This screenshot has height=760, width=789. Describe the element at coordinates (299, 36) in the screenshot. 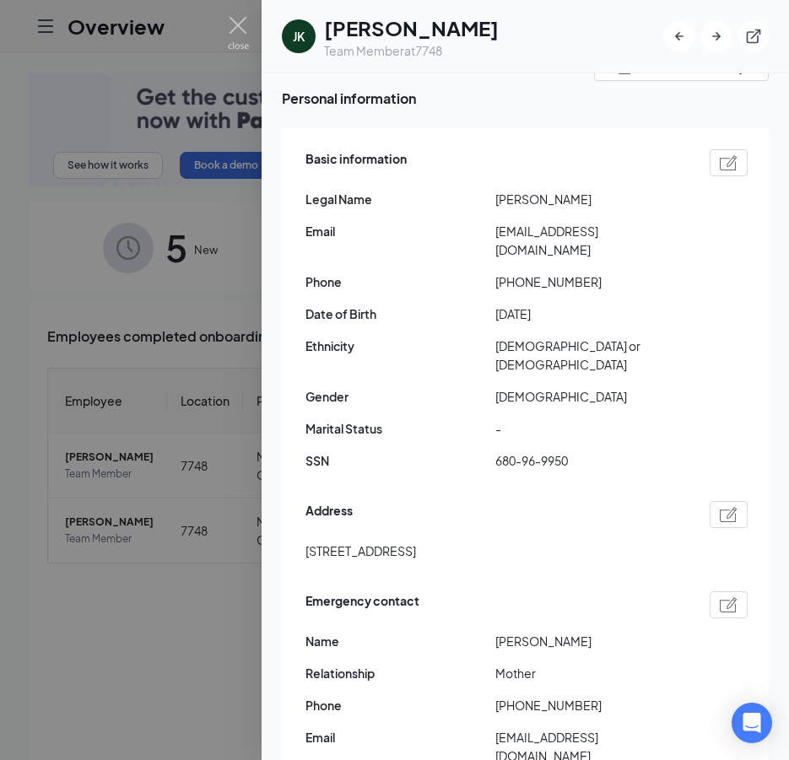

I see `div: JK` at that location.